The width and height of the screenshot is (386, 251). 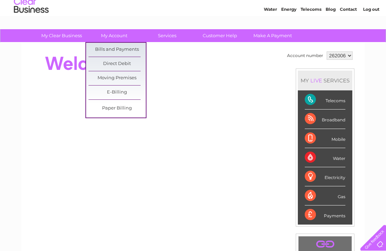 What do you see at coordinates (117, 108) in the screenshot?
I see `a: Paper Billing` at bounding box center [117, 108].